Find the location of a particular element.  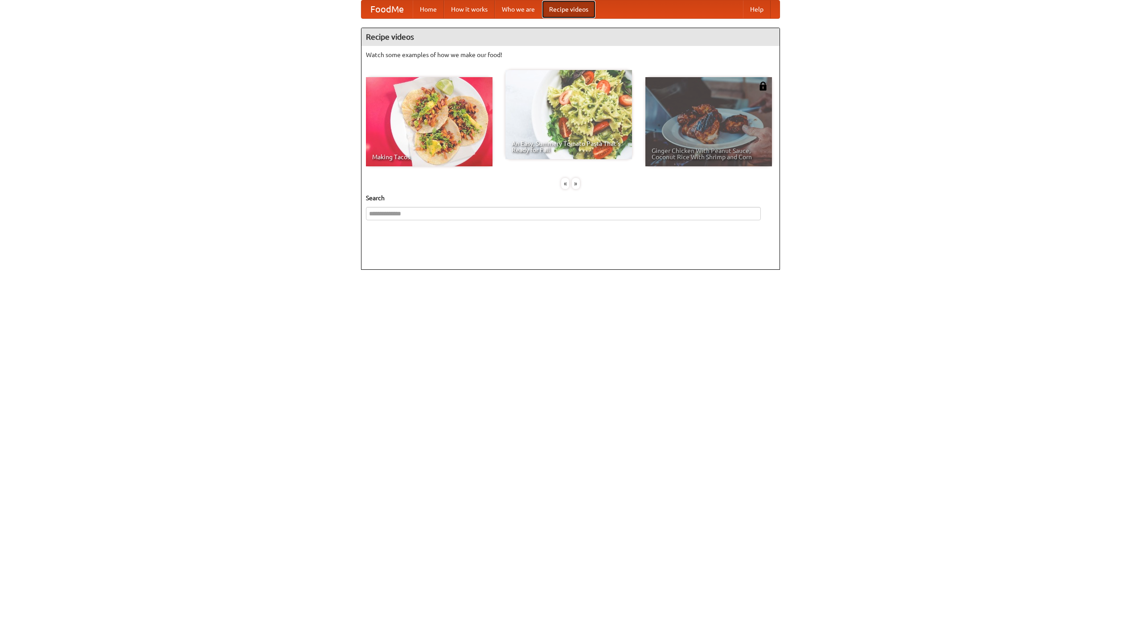

a: Help is located at coordinates (757, 9).